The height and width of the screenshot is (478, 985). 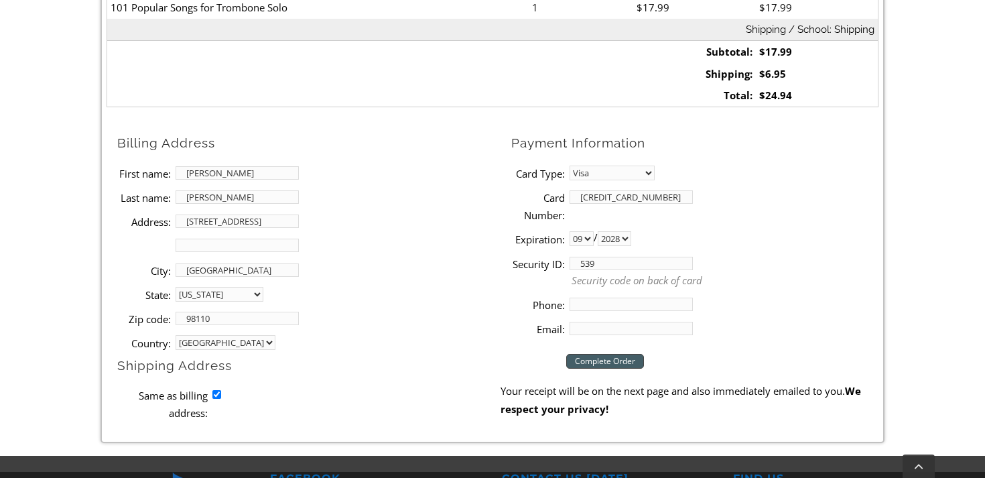 I want to click on td: $6.95, so click(x=817, y=74).